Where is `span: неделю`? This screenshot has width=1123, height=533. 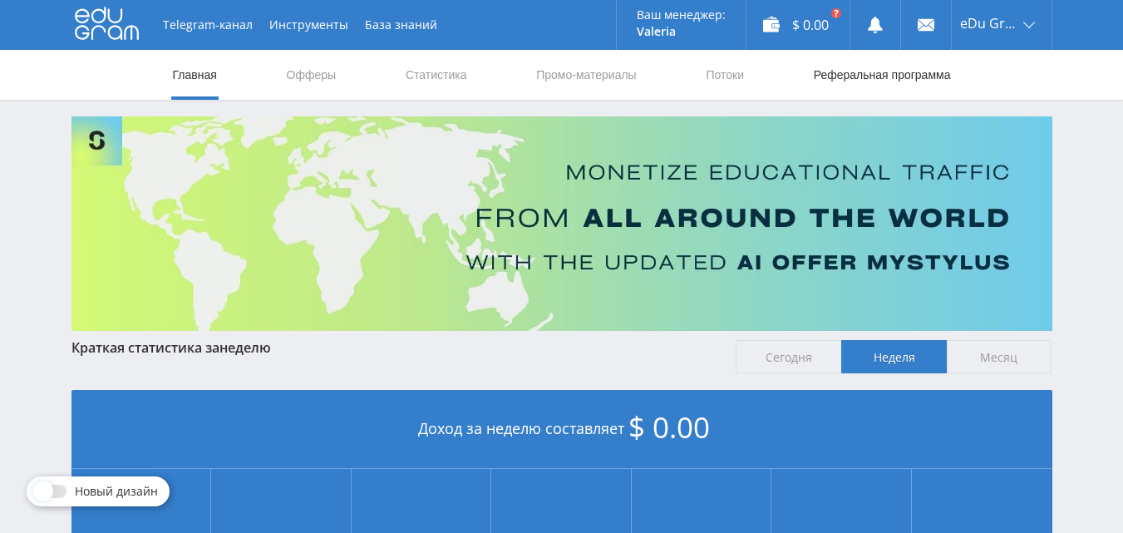 span: неделю is located at coordinates (245, 347).